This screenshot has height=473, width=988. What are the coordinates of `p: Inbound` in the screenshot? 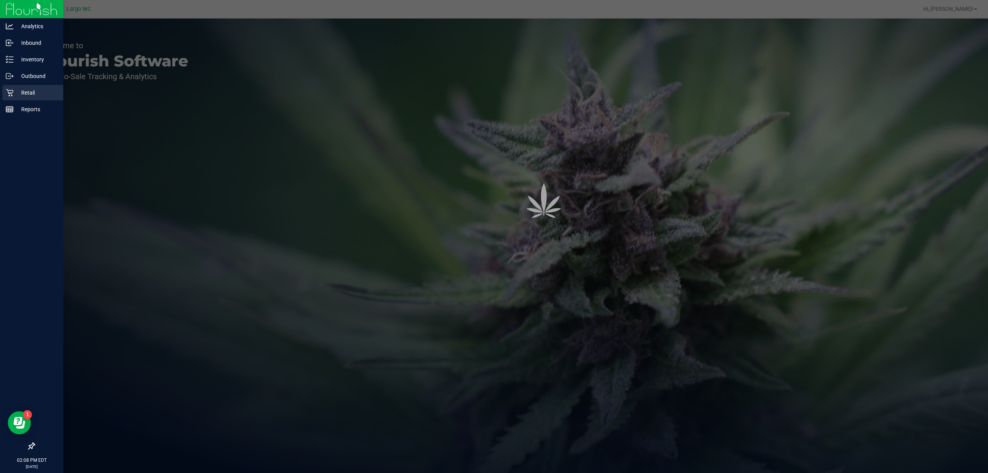 It's located at (37, 43).